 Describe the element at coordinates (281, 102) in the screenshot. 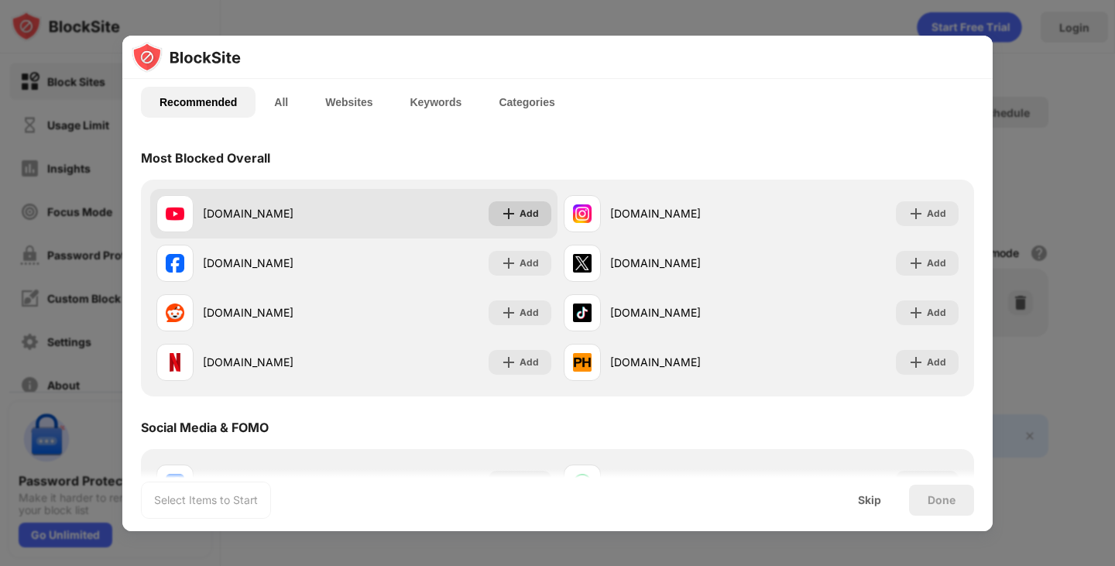

I see `button: All` at that location.